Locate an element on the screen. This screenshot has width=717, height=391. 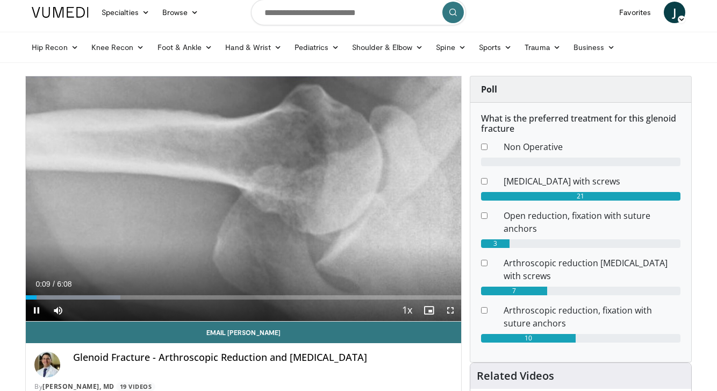
div: 3 is located at coordinates (495, 244).